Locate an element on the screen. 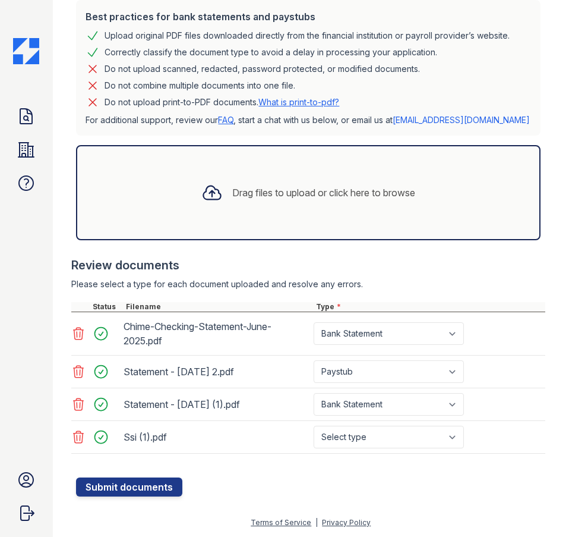 The height and width of the screenshot is (537, 569). div: Do not combine multiple documents into one file. is located at coordinates (200, 86).